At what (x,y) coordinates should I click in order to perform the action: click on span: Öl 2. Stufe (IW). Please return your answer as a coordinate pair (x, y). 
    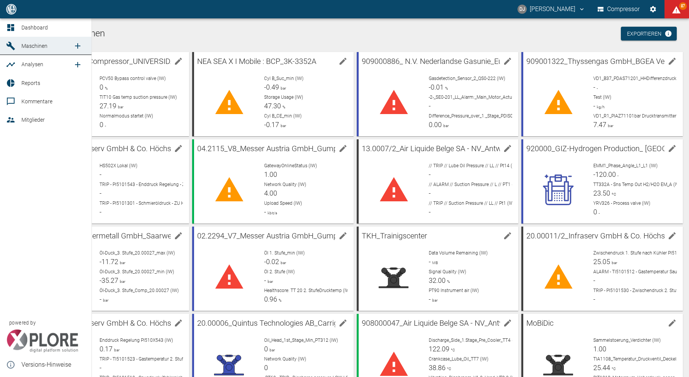
    Looking at the image, I should click on (279, 272).